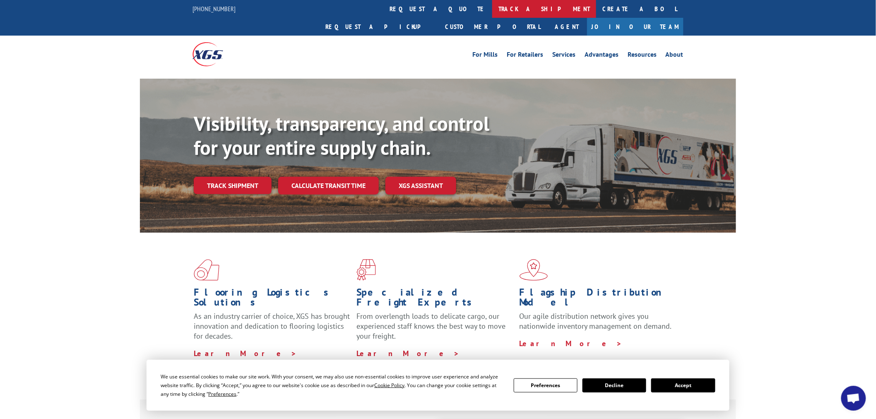 The height and width of the screenshot is (419, 876). Describe the element at coordinates (534, 270) in the screenshot. I see `img: xgs-icon-flagship-distribution-model-red` at that location.